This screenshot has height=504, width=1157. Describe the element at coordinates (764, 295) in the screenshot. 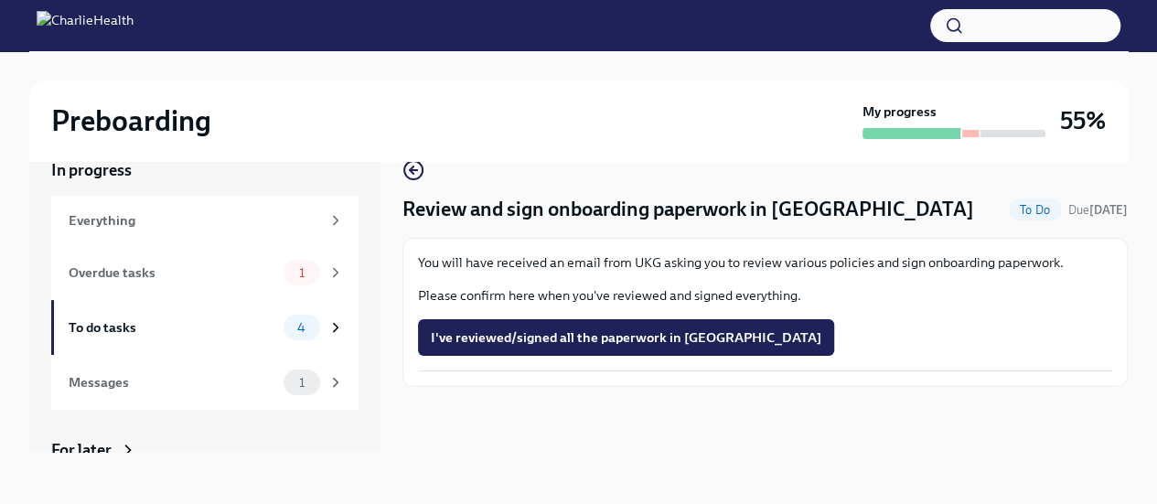

I see `p: Please confirm here when you've reviewed and signed everything.` at that location.